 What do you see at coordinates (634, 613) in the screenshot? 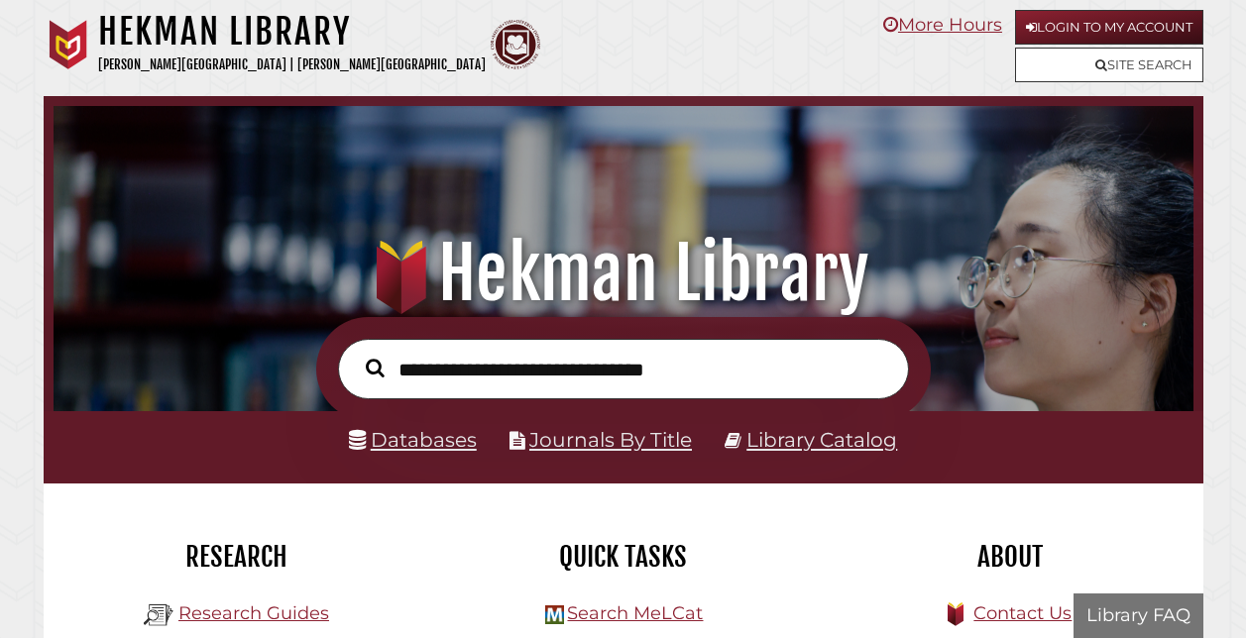
I see `a: Search MeLCat` at bounding box center [634, 613].